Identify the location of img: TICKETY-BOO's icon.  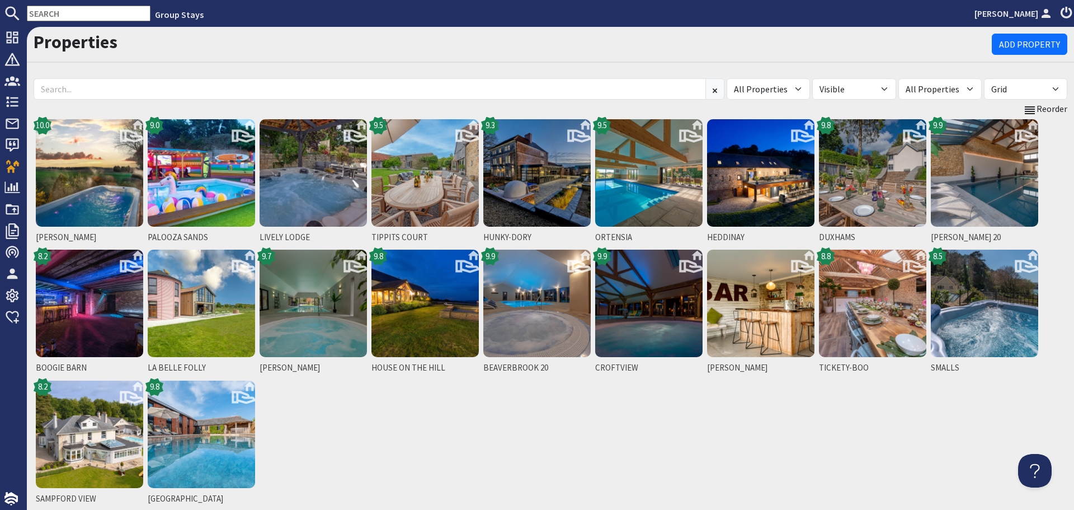
(873, 303).